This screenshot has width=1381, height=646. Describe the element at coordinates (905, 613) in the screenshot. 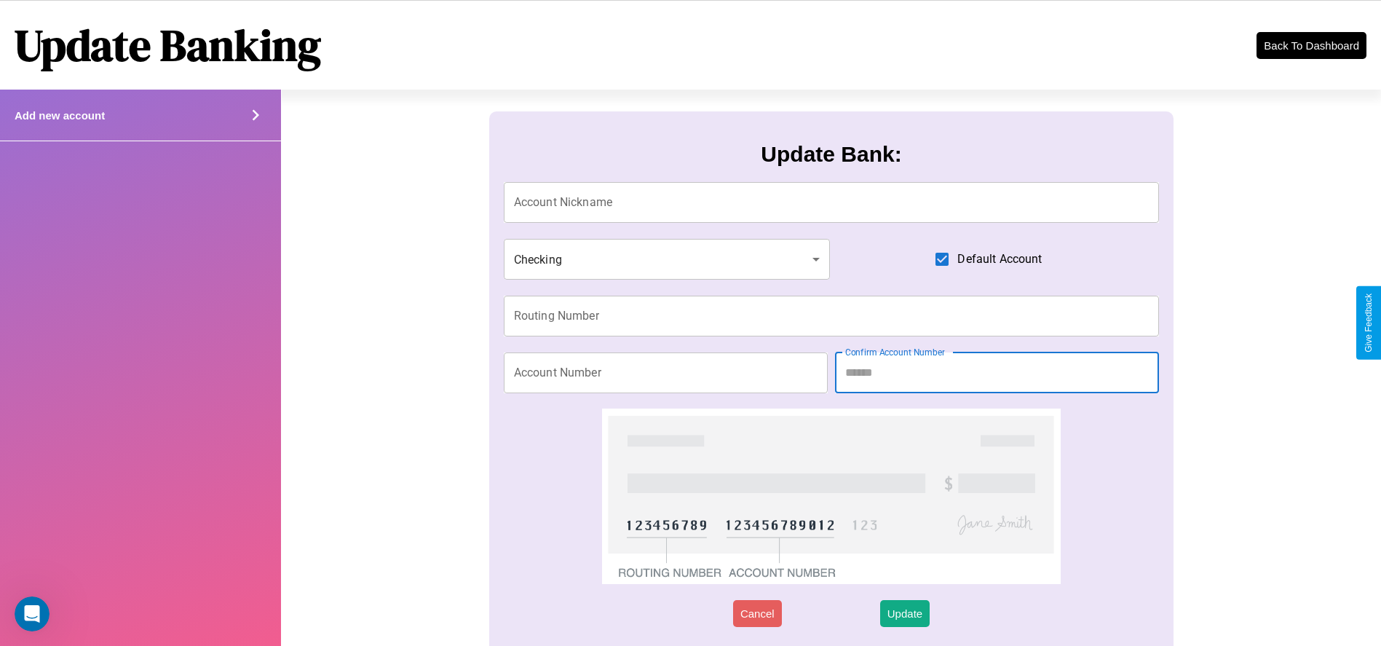

I see `button: Update` at that location.